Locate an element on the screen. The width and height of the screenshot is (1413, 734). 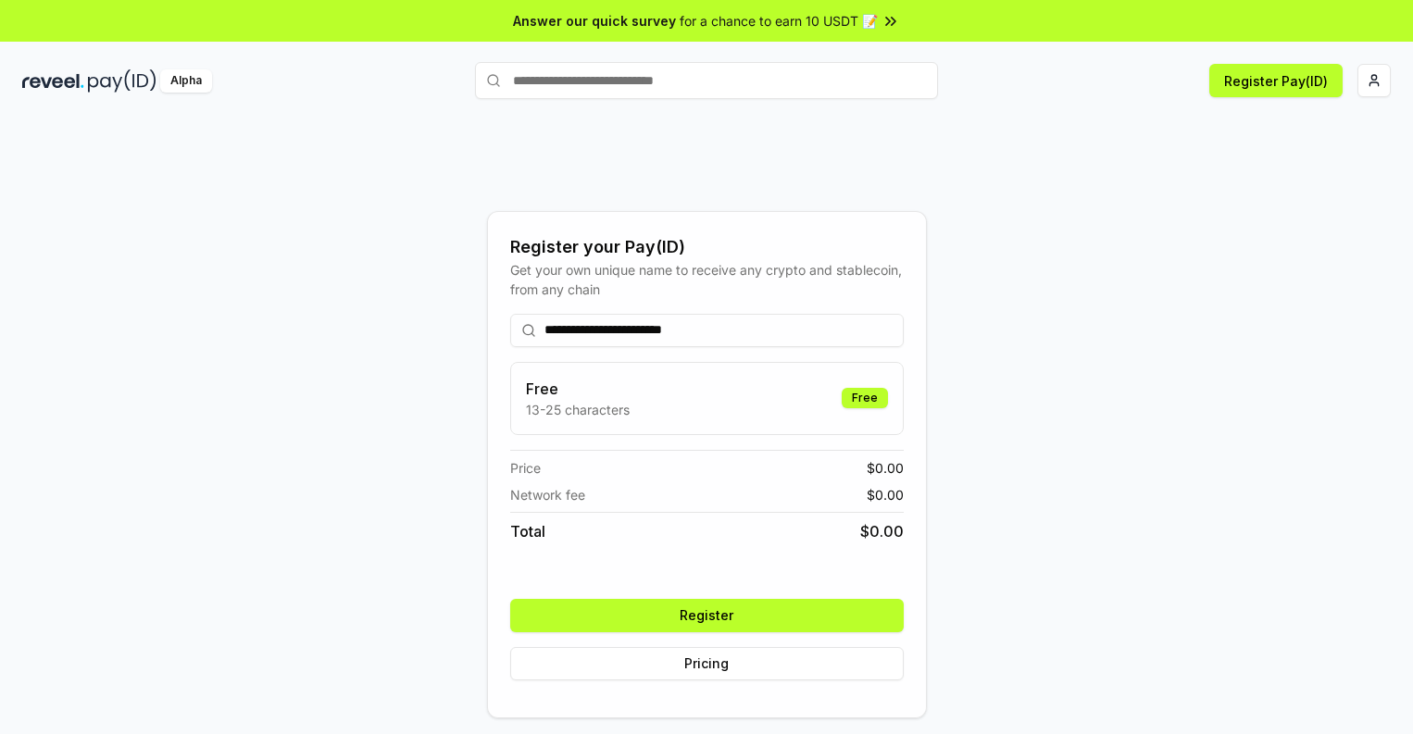
img: pay_id is located at coordinates (122, 81).